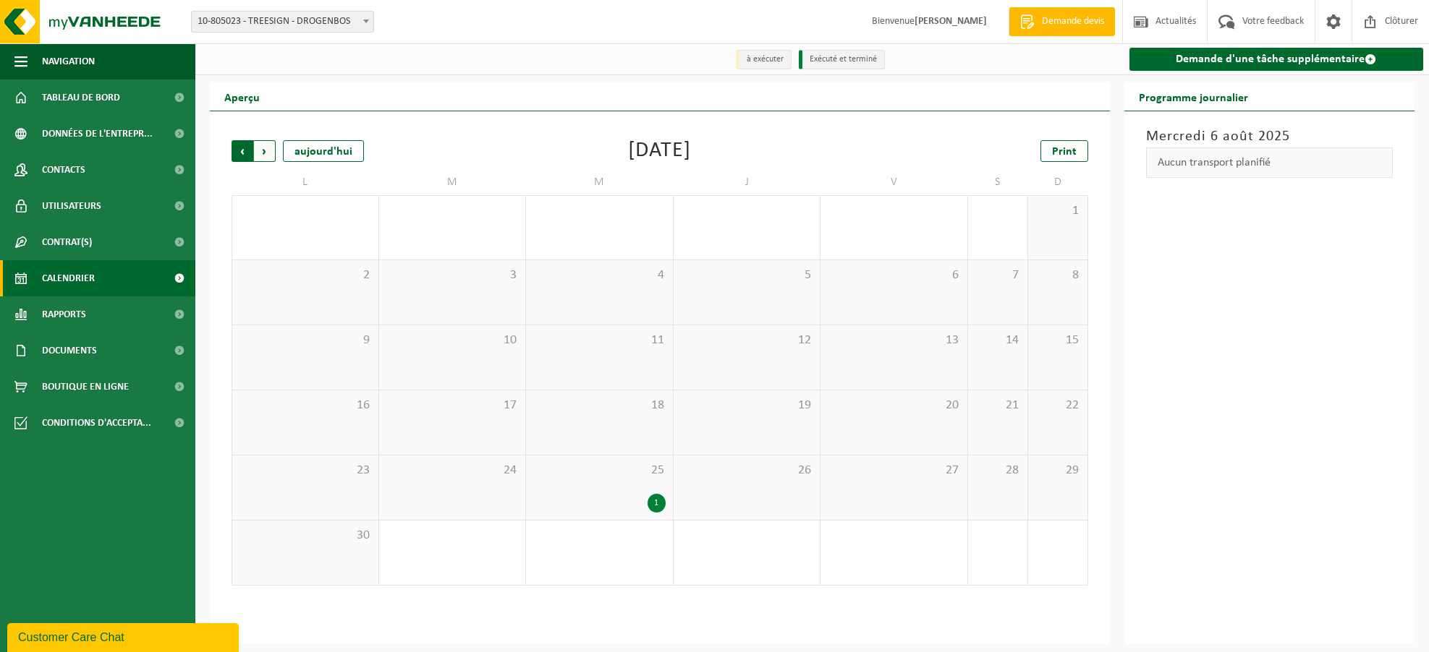  I want to click on h3: Mercredi 6 août 2025, so click(1269, 137).